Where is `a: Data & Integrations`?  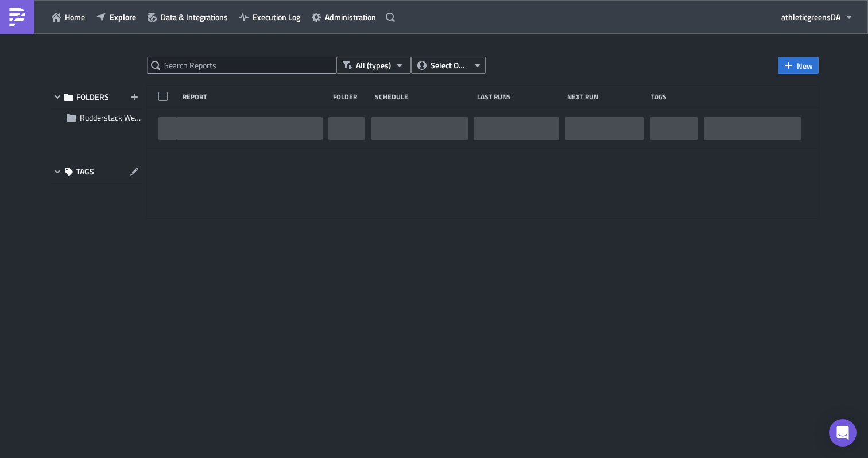
a: Data & Integrations is located at coordinates (188, 17).